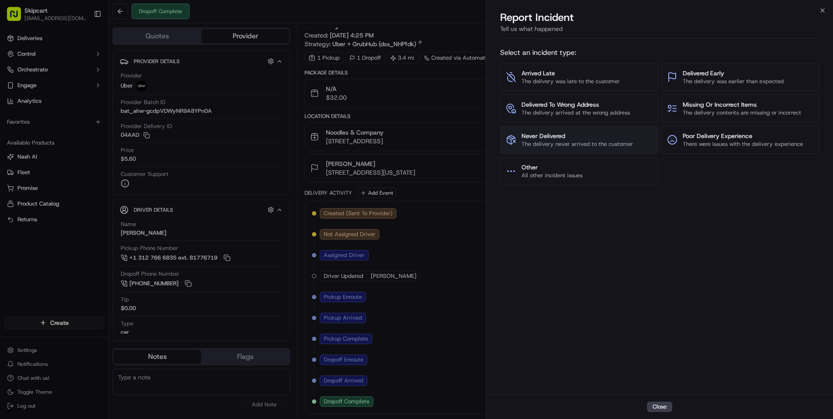 This screenshot has width=833, height=419. What do you see at coordinates (153, 91) in the screenshot?
I see `button: Start new chat` at bounding box center [153, 91].